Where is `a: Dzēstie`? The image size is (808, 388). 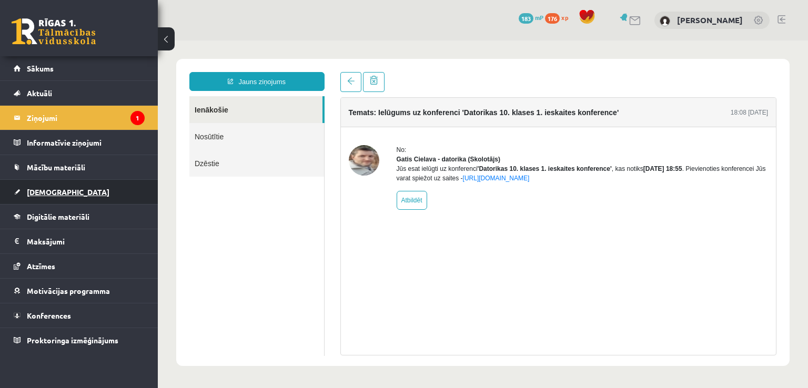
a: Dzēstie is located at coordinates (99, 123).